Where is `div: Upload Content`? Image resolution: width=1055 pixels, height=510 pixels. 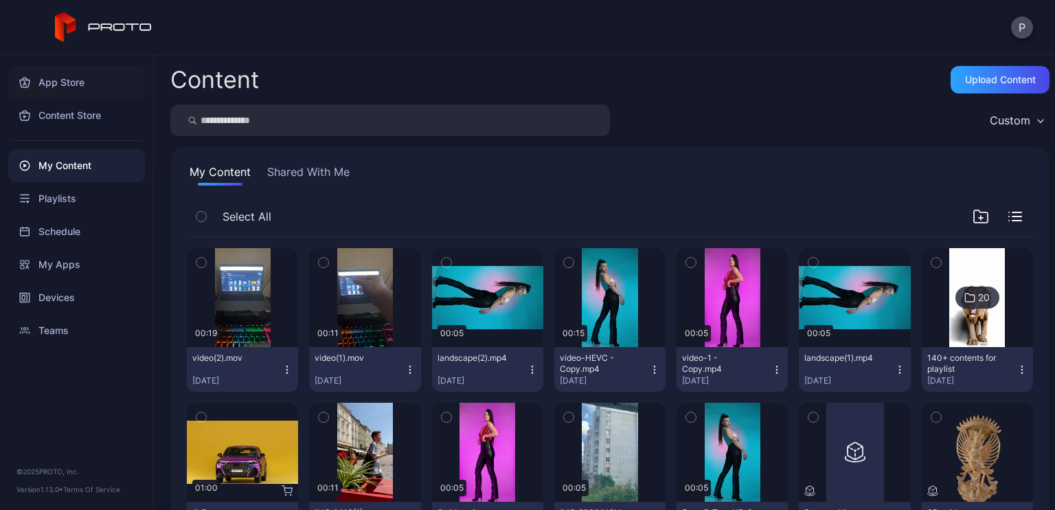
div: Upload Content is located at coordinates (1000, 80).